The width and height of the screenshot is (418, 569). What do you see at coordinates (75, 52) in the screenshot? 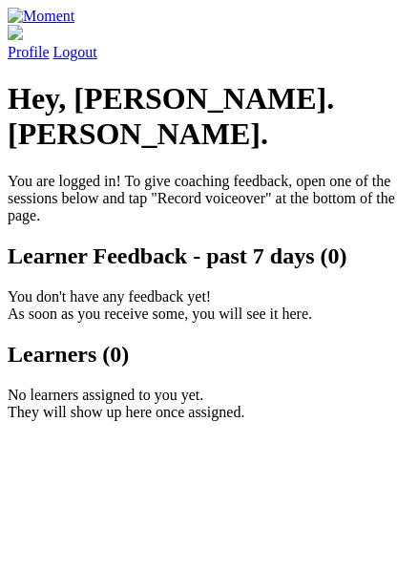
I see `a: Logout` at bounding box center [75, 52].